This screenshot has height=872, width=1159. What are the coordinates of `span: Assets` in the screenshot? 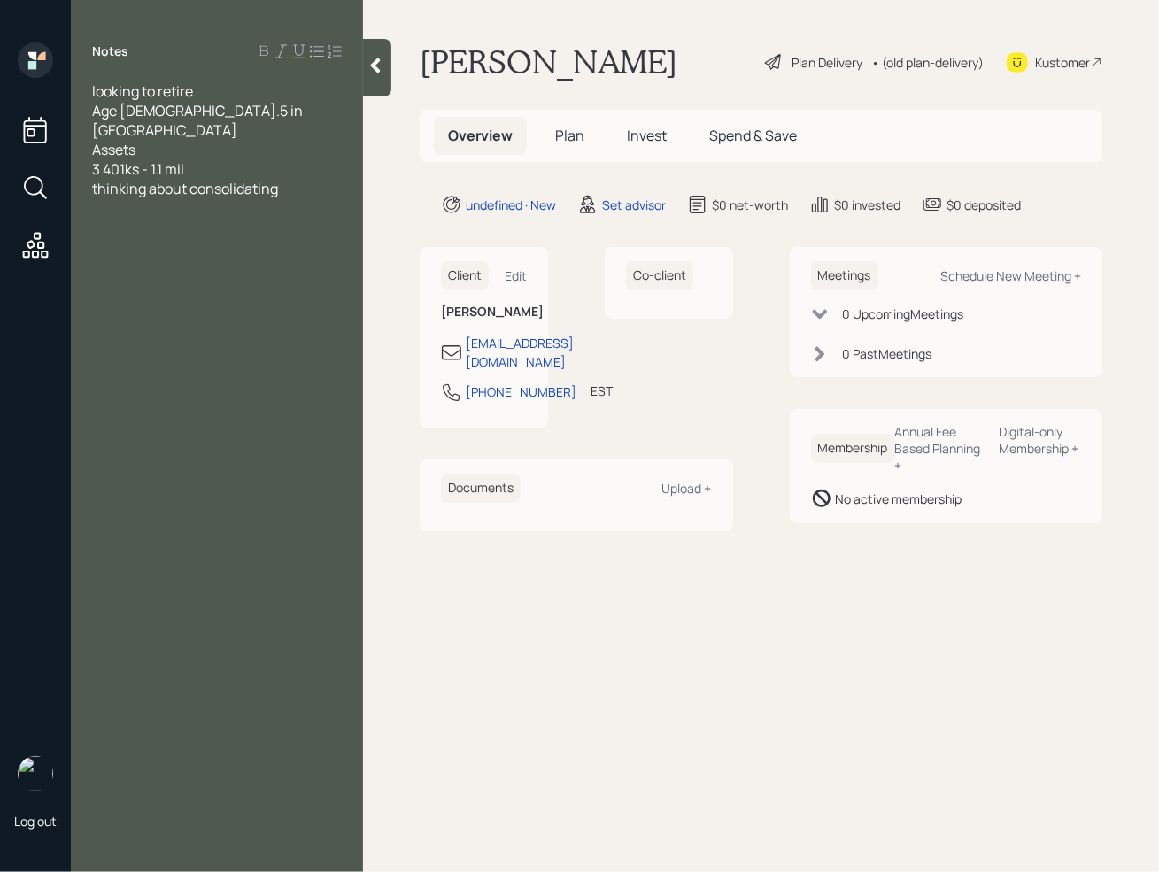 It's located at (113, 150).